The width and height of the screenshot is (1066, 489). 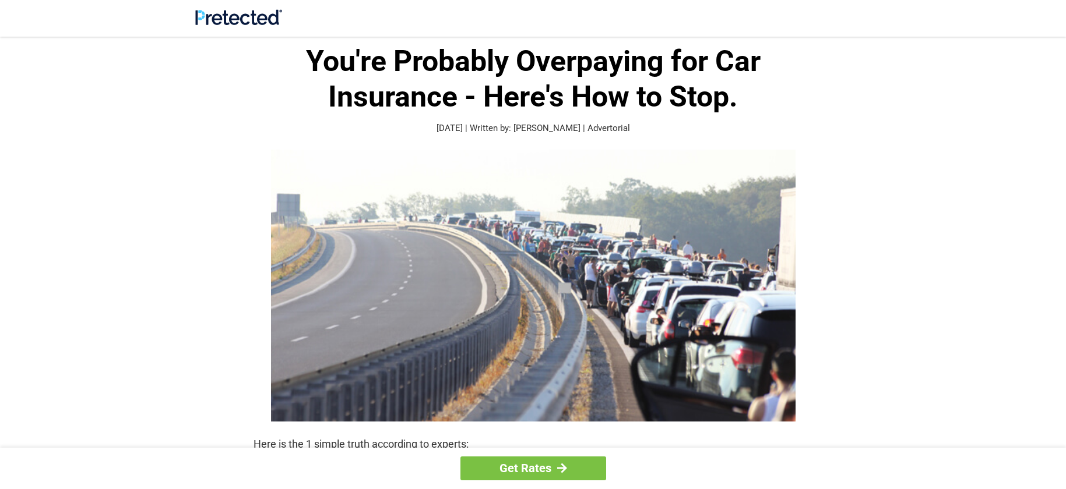 What do you see at coordinates (533, 79) in the screenshot?
I see `h1: You're Probably Overpaying for Car Insurance - Here's How to Stop.` at bounding box center [533, 79].